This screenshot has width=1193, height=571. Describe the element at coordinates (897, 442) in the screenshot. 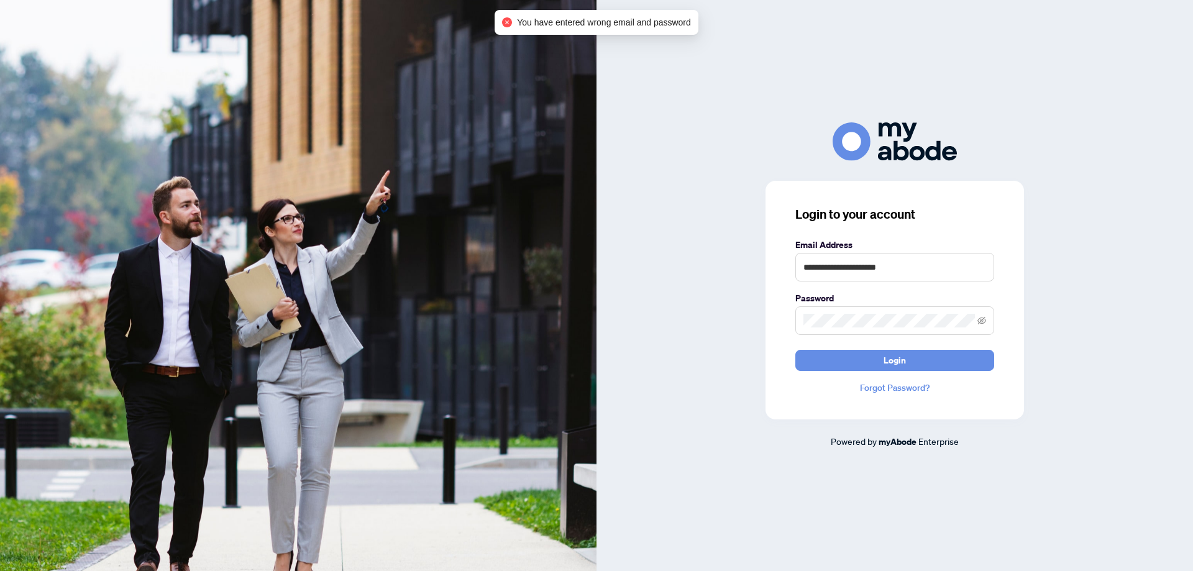

I see `a: myAbode` at that location.